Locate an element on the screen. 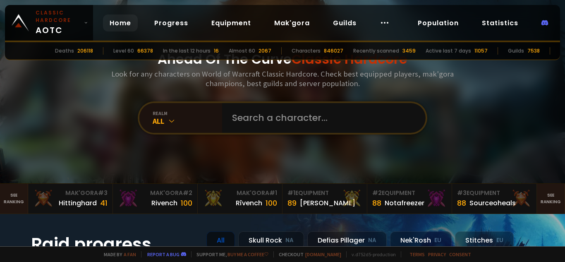 This screenshot has height=262, width=565. div: 11057 is located at coordinates (481, 51).